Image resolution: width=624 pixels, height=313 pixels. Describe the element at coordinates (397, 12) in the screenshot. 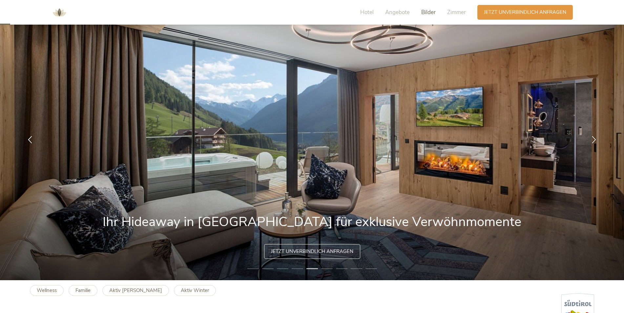

I see `span: Angebote` at that location.